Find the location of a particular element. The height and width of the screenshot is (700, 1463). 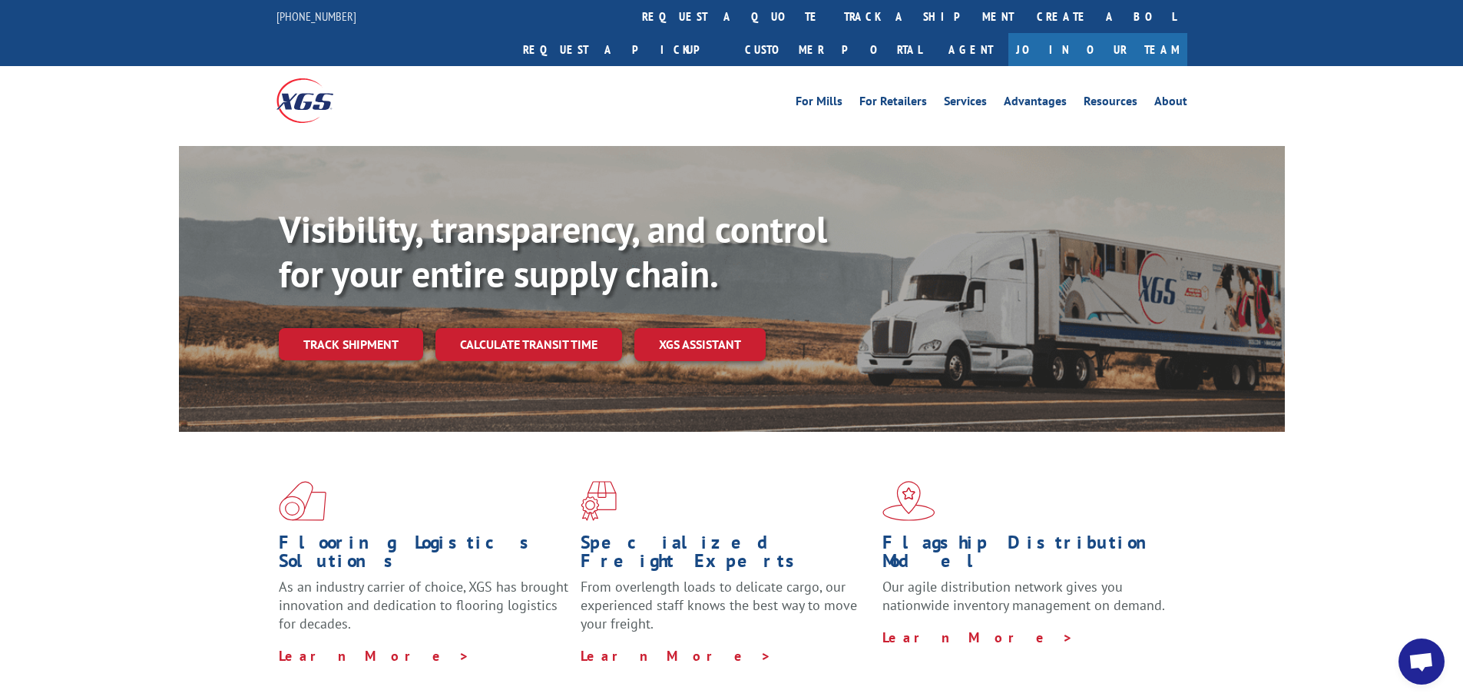

a: Request a pickup is located at coordinates (622, 49).